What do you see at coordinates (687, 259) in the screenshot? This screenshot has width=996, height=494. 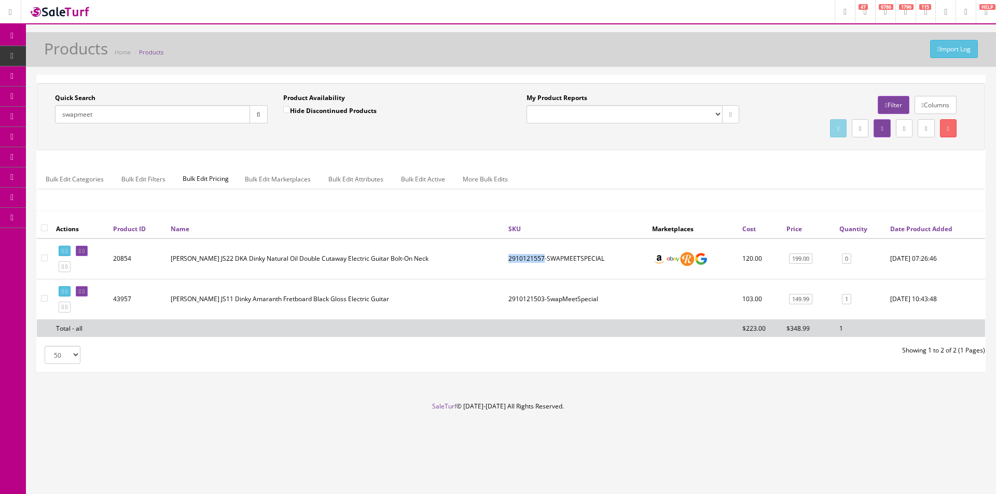 I see `img: reverb` at bounding box center [687, 259].